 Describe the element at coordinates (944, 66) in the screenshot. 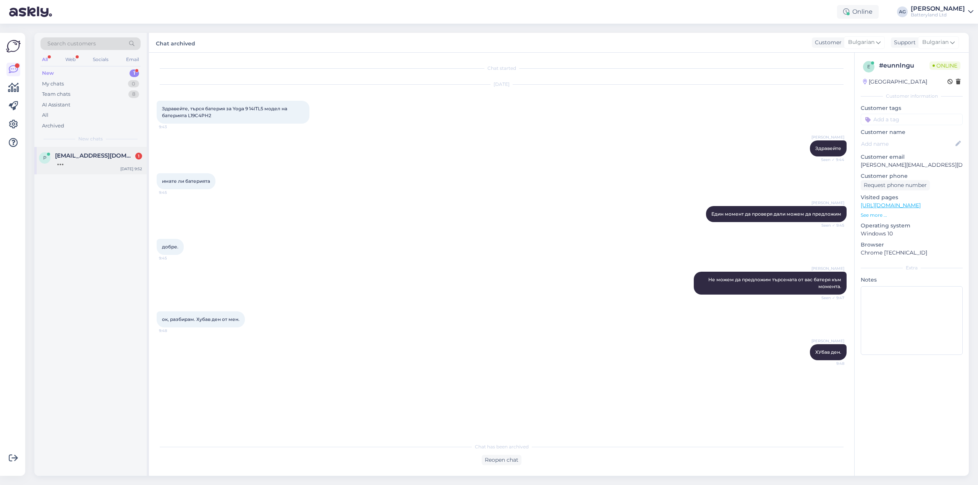

I see `span: Online` at that location.